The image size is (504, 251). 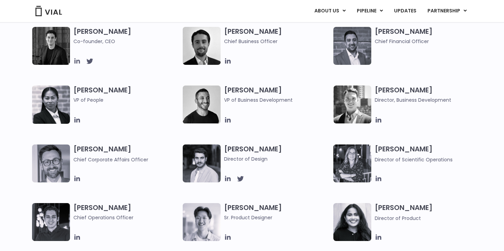 What do you see at coordinates (397, 218) in the screenshot?
I see `span: Director of Product` at bounding box center [397, 218].